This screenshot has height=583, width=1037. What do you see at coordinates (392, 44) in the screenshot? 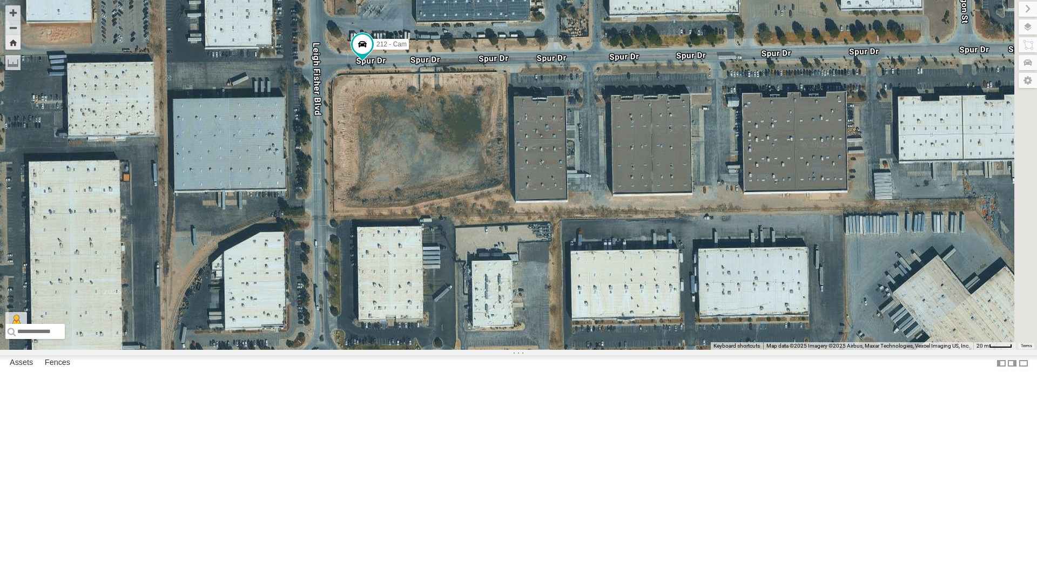
I see `span: 212 - Cam` at bounding box center [392, 44].